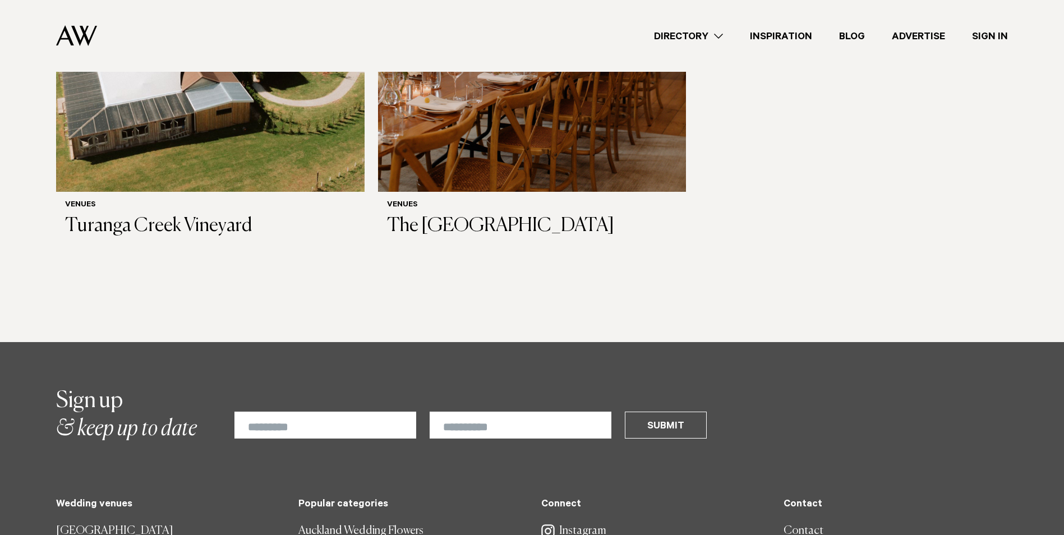 Image resolution: width=1064 pixels, height=535 pixels. I want to click on span: Sign up, so click(89, 401).